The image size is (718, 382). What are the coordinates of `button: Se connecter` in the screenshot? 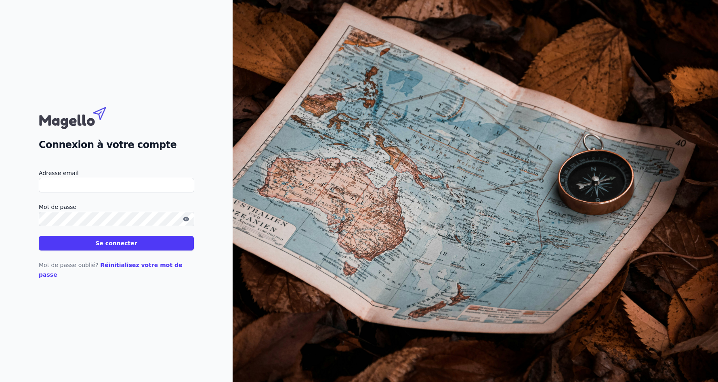 It's located at (116, 243).